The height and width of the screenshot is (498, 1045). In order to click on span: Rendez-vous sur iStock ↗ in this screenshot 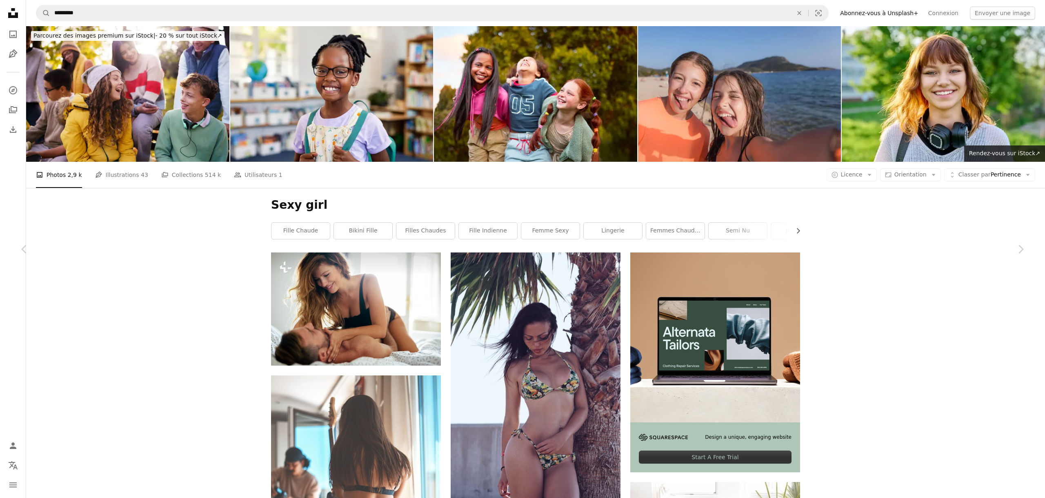, I will do `click(1005, 153)`.